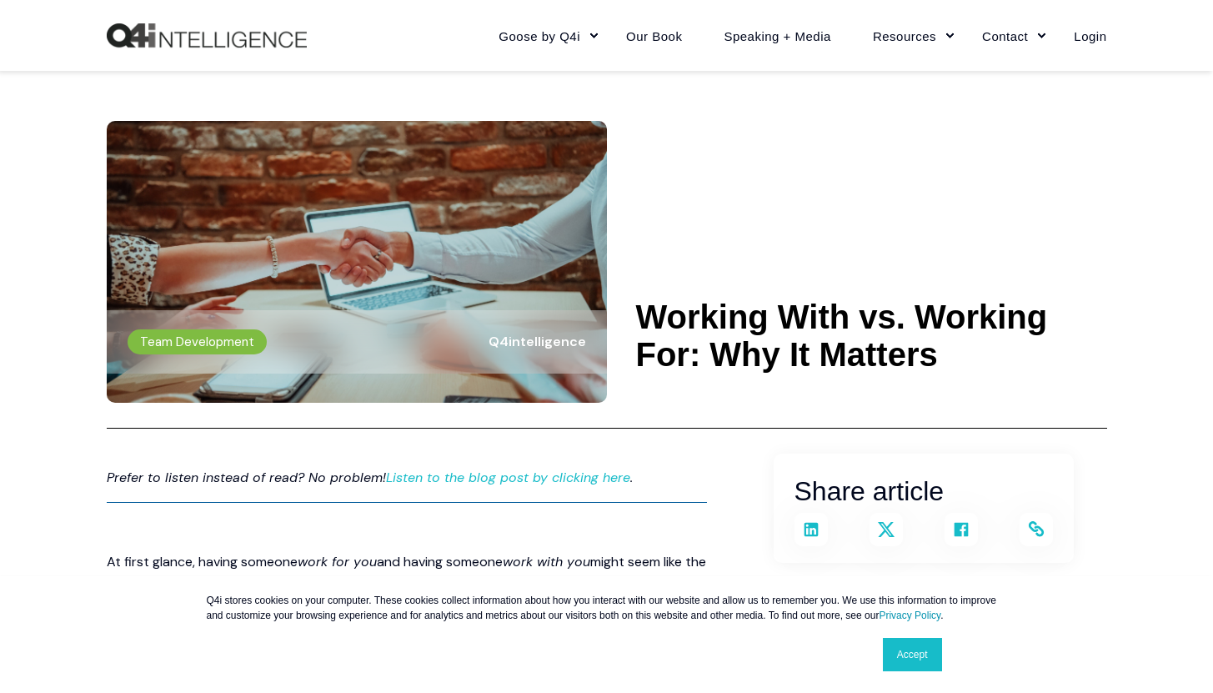 The width and height of the screenshot is (1213, 693). I want to click on a: Copy and share the link, so click(1036, 529).